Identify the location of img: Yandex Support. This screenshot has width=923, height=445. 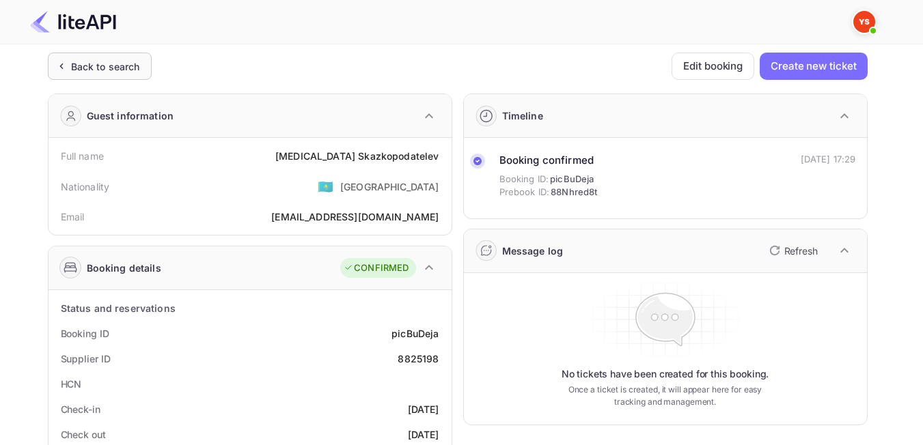
(864, 22).